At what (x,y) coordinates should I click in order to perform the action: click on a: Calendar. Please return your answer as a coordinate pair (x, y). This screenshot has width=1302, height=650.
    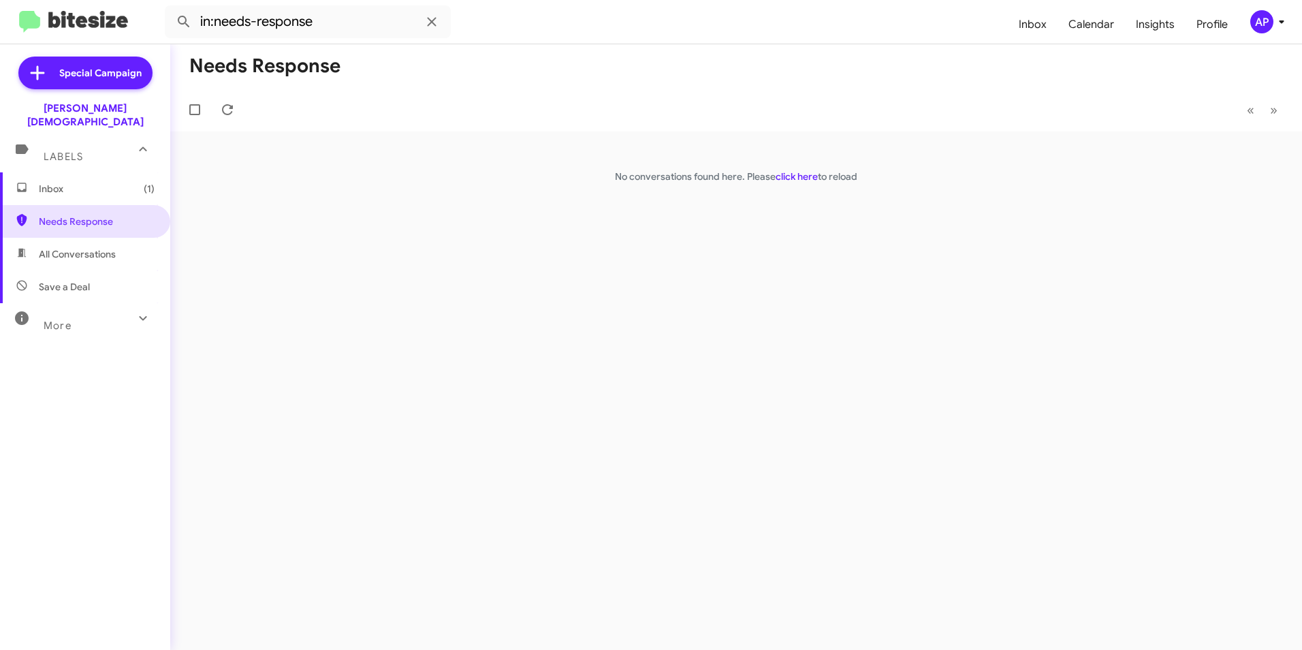
    Looking at the image, I should click on (1091, 25).